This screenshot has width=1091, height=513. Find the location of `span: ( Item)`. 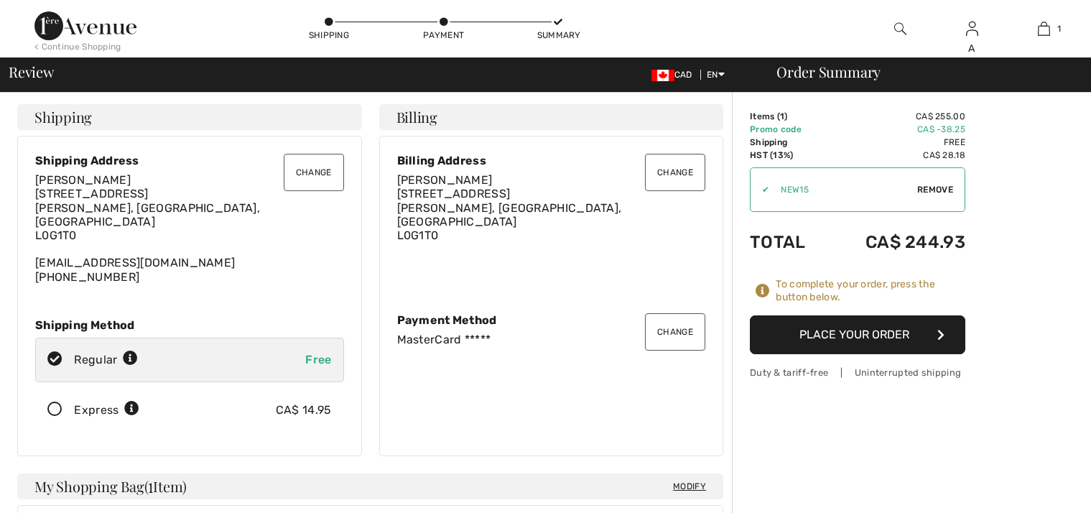

span: ( Item) is located at coordinates (165, 486).